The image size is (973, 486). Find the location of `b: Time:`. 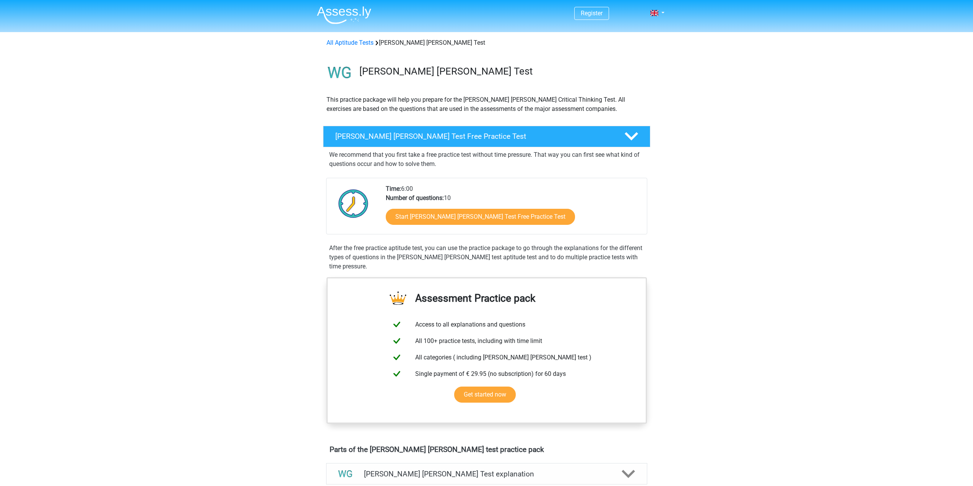

b: Time: is located at coordinates (394, 189).